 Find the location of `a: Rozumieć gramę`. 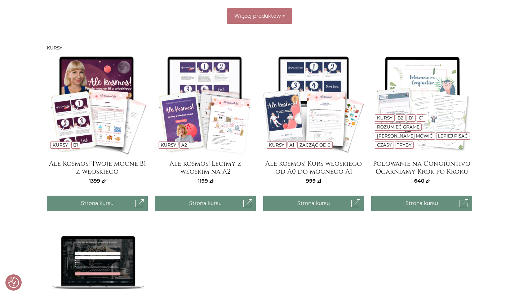

a: Rozumieć gramę is located at coordinates (399, 127).